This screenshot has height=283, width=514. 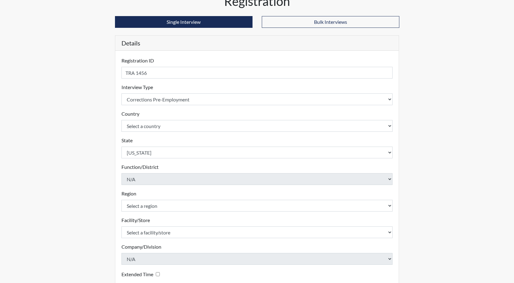 What do you see at coordinates (183, 22) in the screenshot?
I see `button: Single Interview` at bounding box center [183, 22].